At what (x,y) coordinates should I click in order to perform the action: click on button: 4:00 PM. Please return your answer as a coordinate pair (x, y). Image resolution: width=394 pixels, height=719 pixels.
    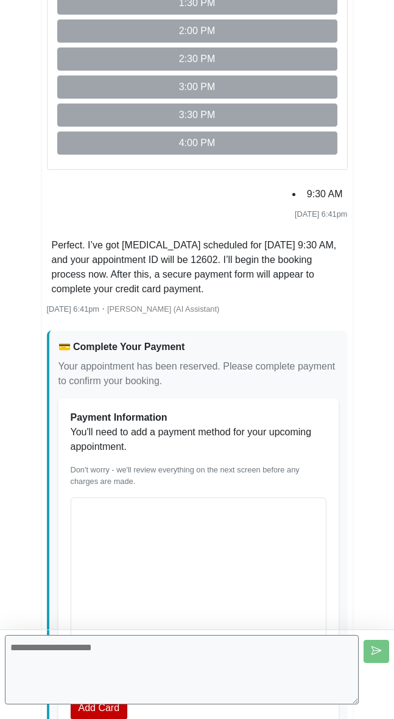
    Looking at the image, I should click on (197, 143).